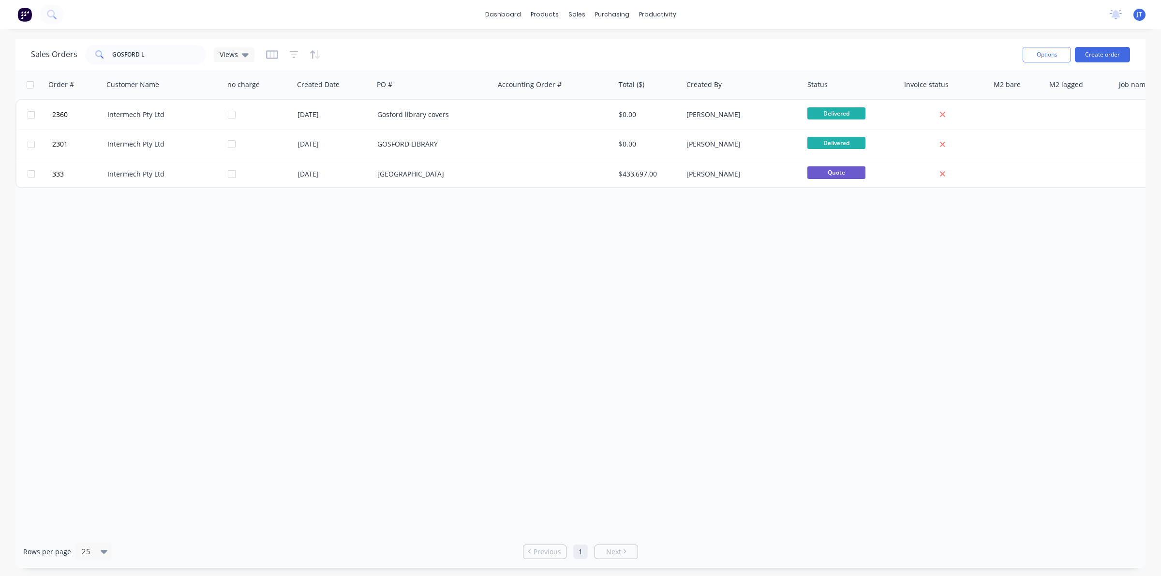 The width and height of the screenshot is (1161, 576). What do you see at coordinates (614, 552) in the screenshot?
I see `span: Next` at bounding box center [614, 552].